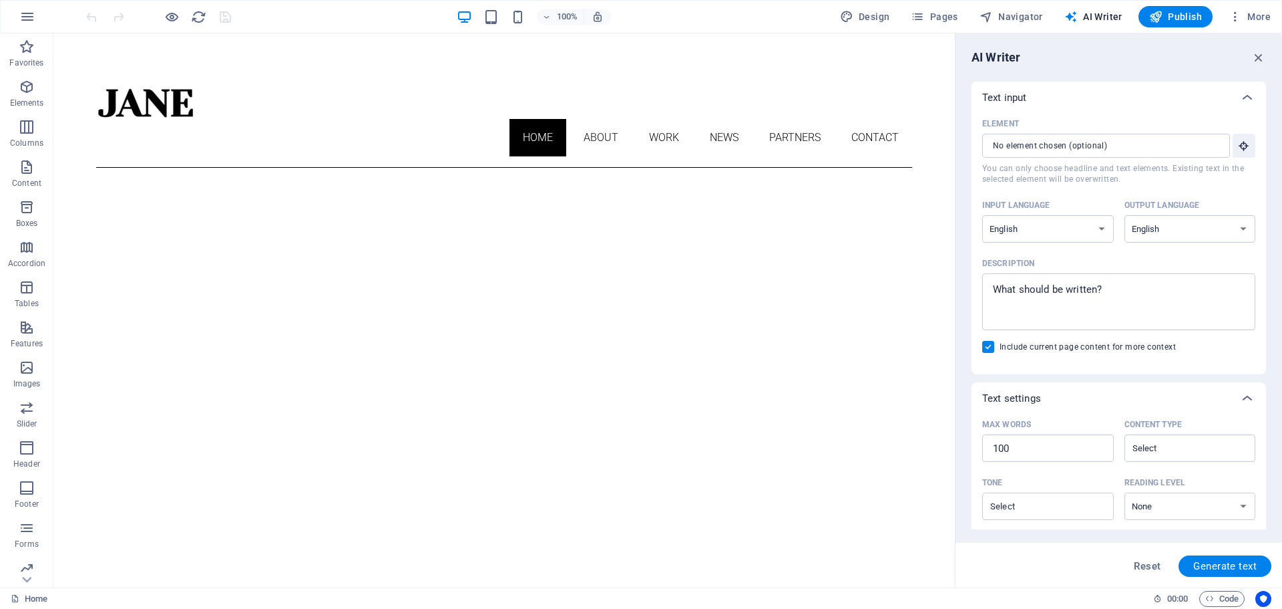  Describe the element at coordinates (1011, 17) in the screenshot. I see `span: Navigator` at that location.